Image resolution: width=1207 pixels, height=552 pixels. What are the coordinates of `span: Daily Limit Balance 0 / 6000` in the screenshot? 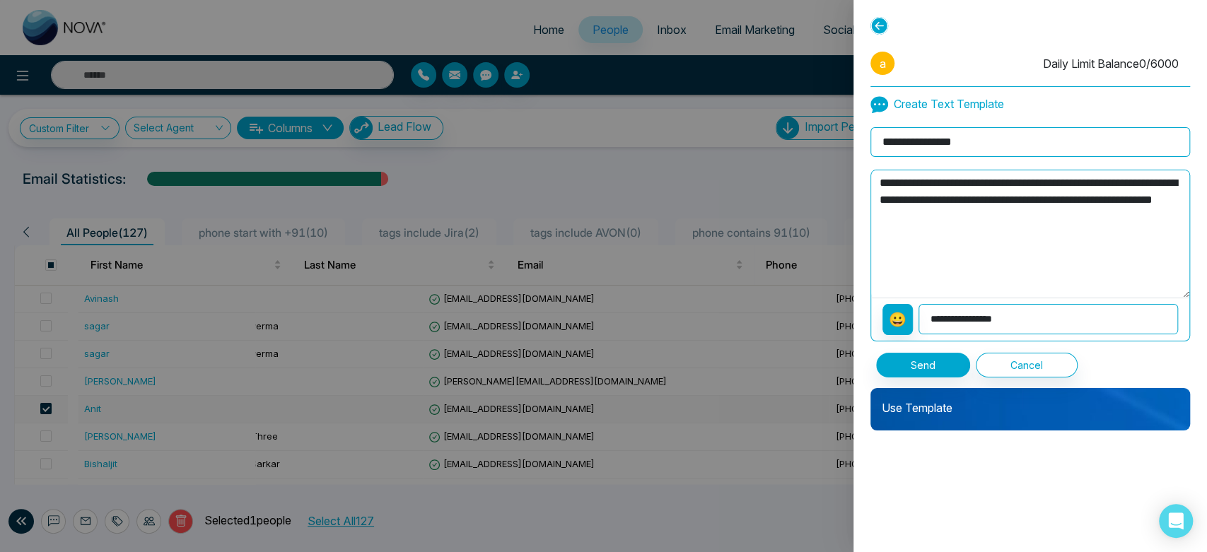 It's located at (1111, 64).